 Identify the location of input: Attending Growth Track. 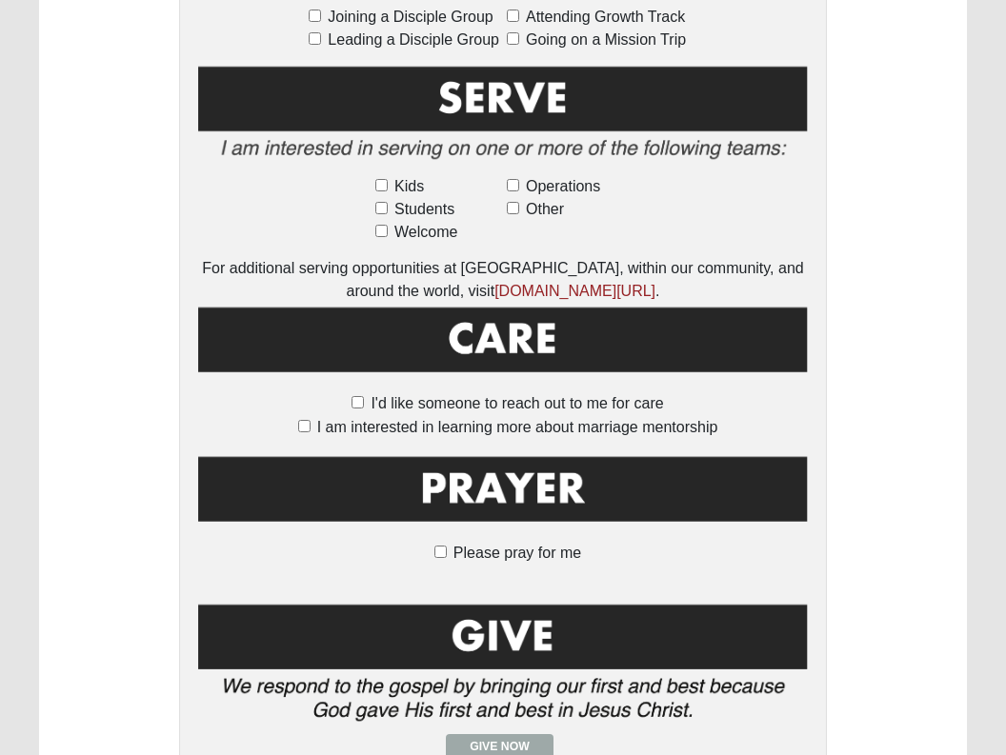
(513, 15).